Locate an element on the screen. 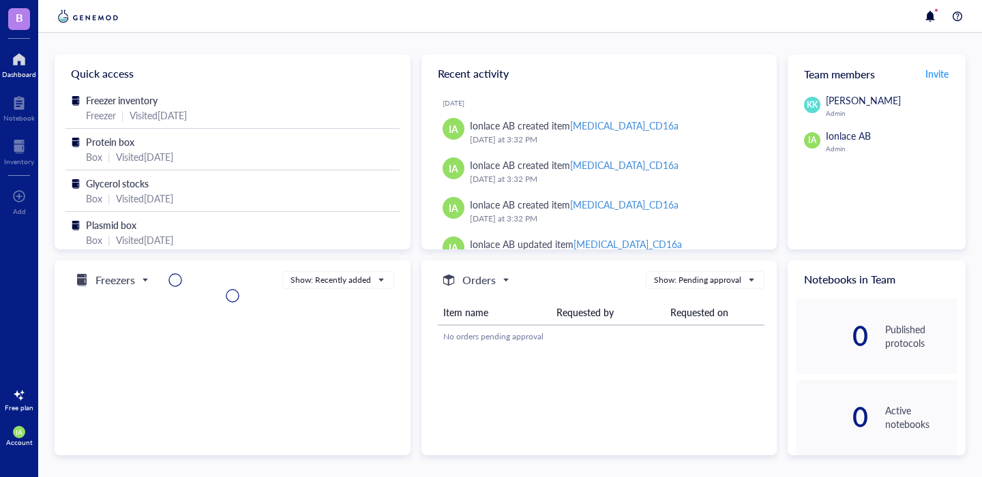 Image resolution: width=982 pixels, height=477 pixels. th: Item name is located at coordinates (495, 312).